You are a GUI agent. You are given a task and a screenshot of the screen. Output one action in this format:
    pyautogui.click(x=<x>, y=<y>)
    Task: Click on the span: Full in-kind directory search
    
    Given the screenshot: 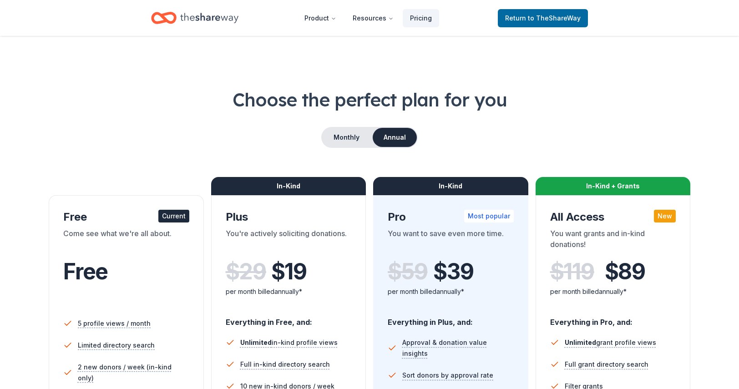 What is the action you would take?
    pyautogui.click(x=285, y=365)
    